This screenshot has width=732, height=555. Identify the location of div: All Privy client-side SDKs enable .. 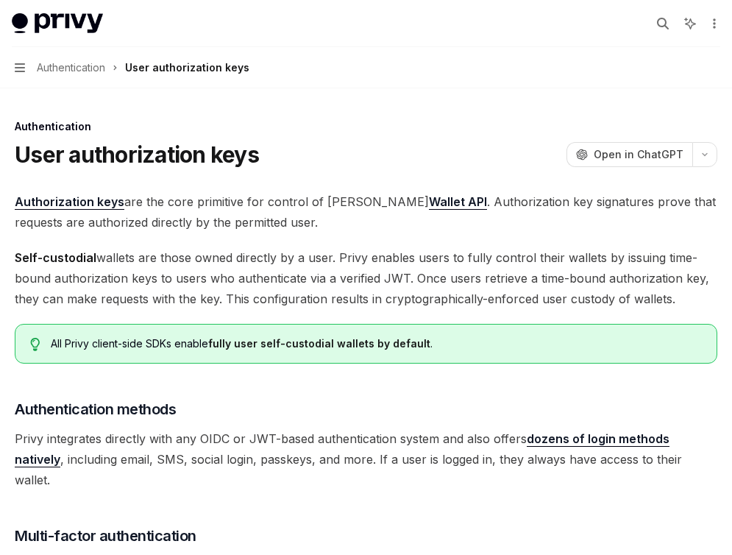
(376, 344).